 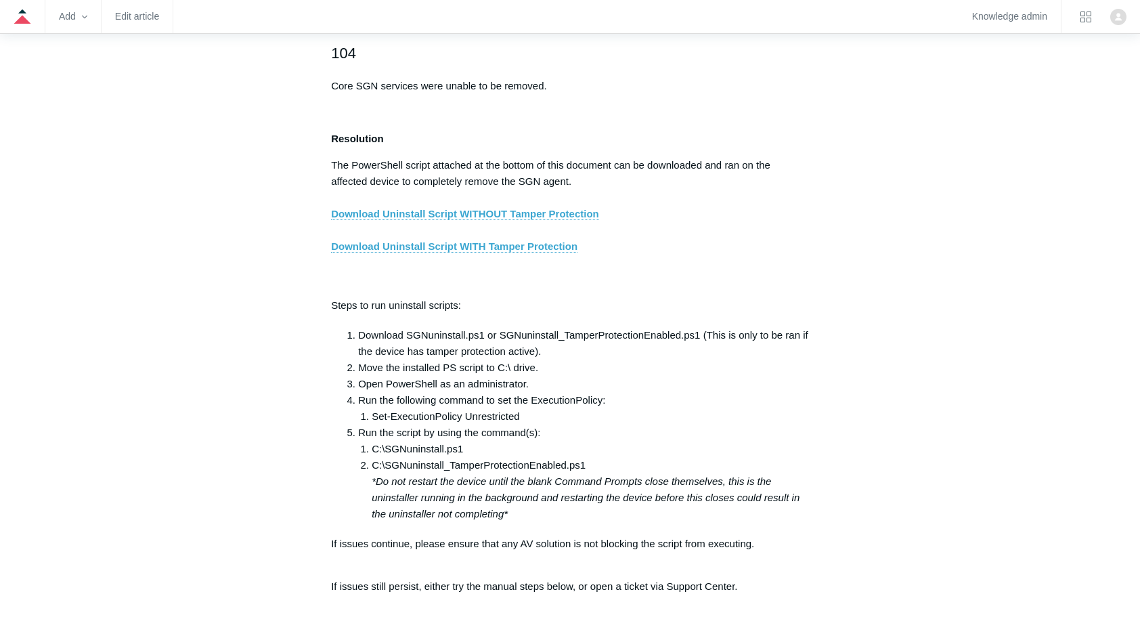 What do you see at coordinates (358, 138) in the screenshot?
I see `strong: Resolution` at bounding box center [358, 138].